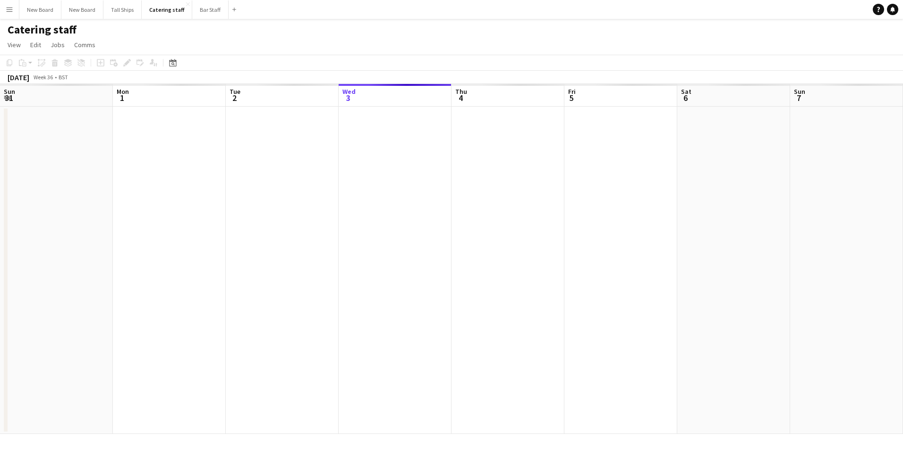 This screenshot has height=450, width=903. What do you see at coordinates (85, 45) in the screenshot?
I see `a: Comms` at bounding box center [85, 45].